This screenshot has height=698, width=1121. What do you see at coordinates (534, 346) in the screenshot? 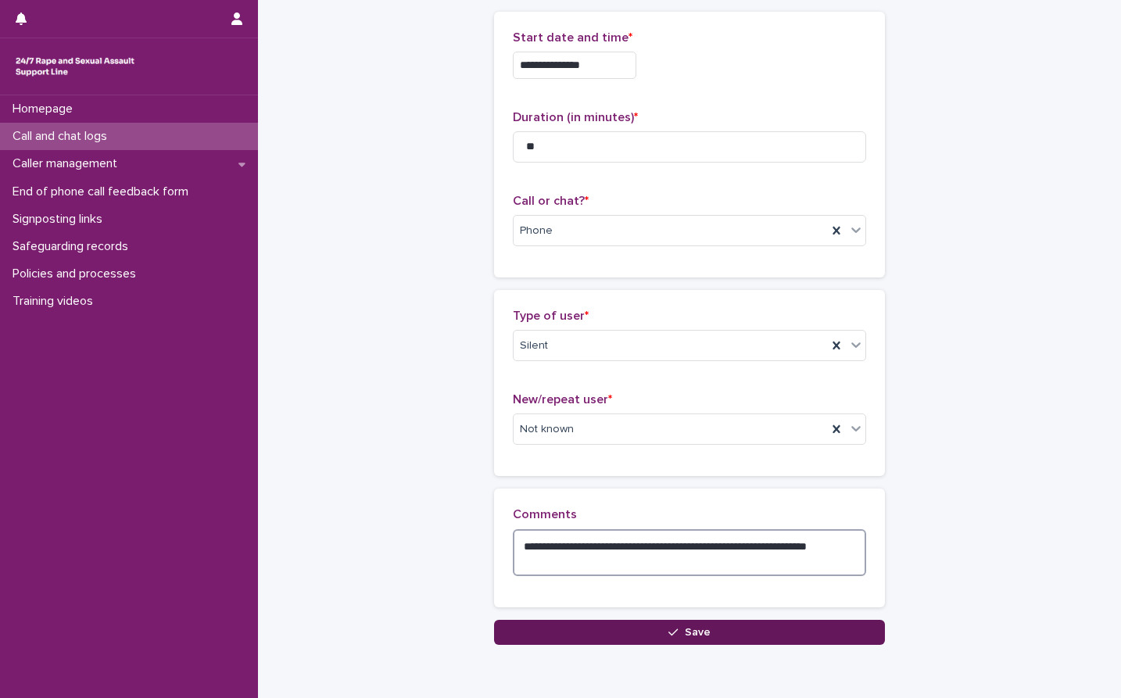
I see `span: Silent` at bounding box center [534, 346].